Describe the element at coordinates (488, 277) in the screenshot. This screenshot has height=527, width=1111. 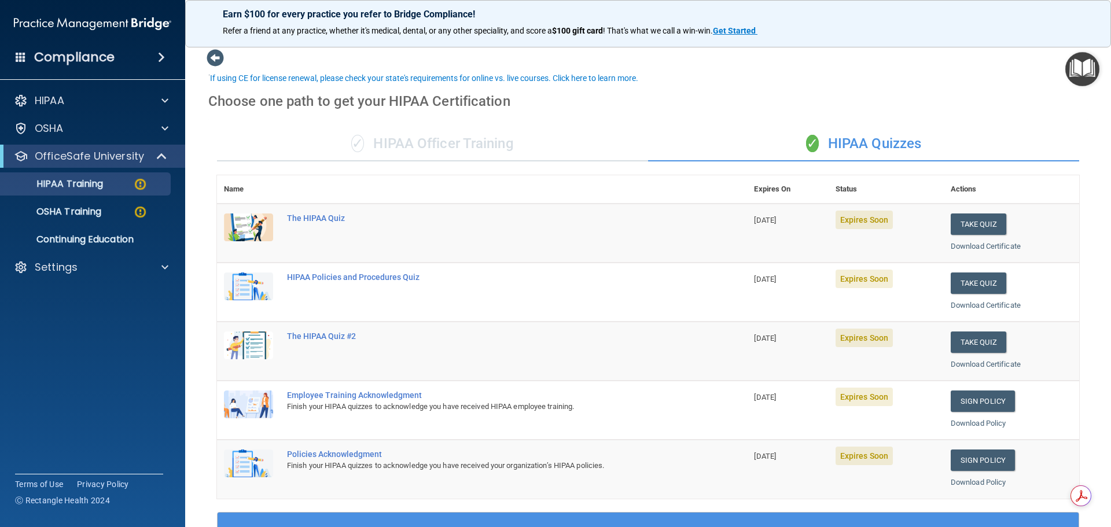
I see `div: HIPAA Policies and Procedures Quiz` at that location.